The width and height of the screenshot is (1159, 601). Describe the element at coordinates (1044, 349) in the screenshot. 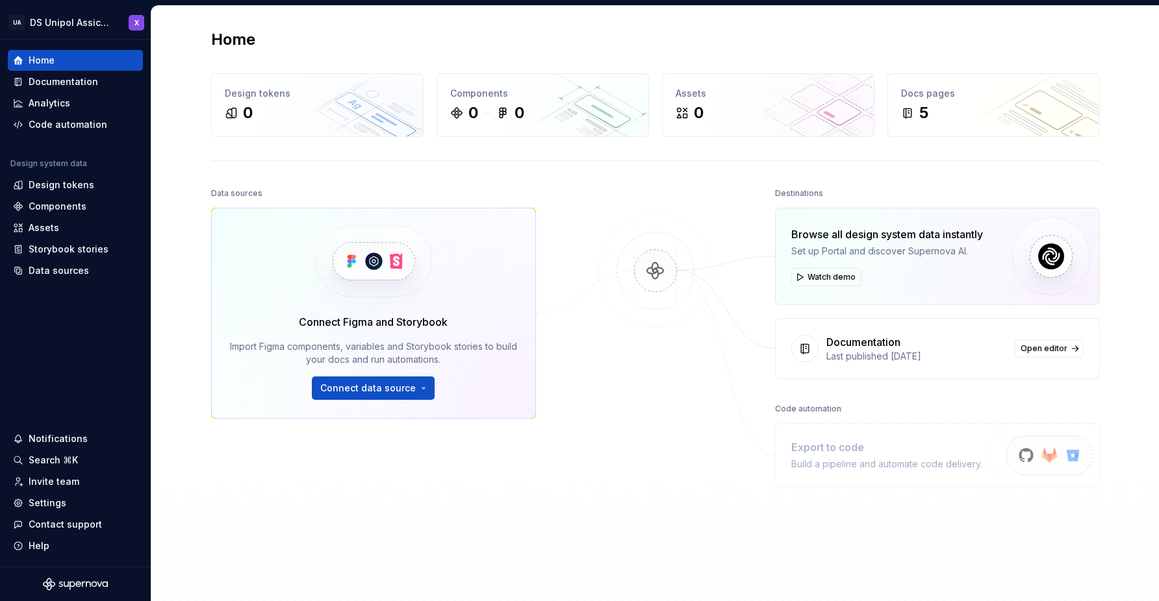

I see `span: Open editor` at that location.